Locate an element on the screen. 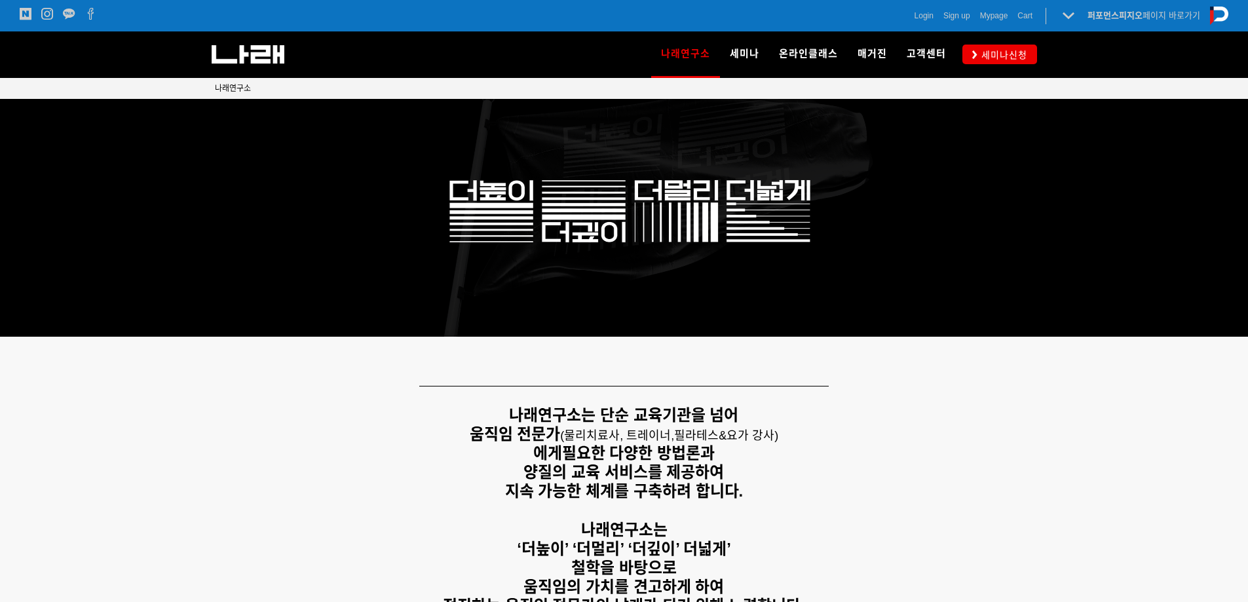 This screenshot has height=602, width=1248. strong: ‘더높이’ ‘더멀리’ ‘더깊이’ 더넓게’ is located at coordinates (624, 548).